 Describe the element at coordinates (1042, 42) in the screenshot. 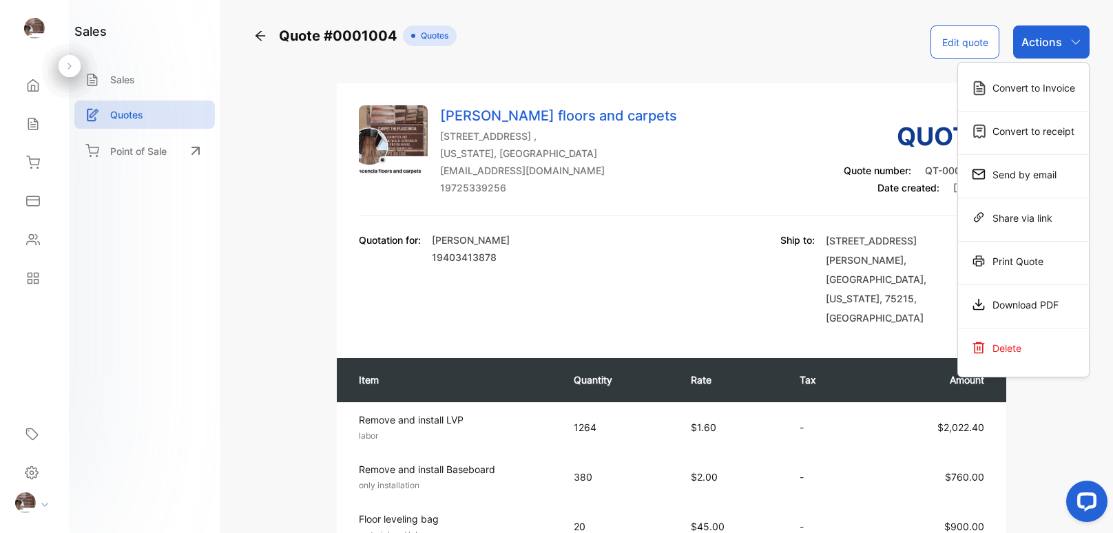

I see `p: Actions` at that location.